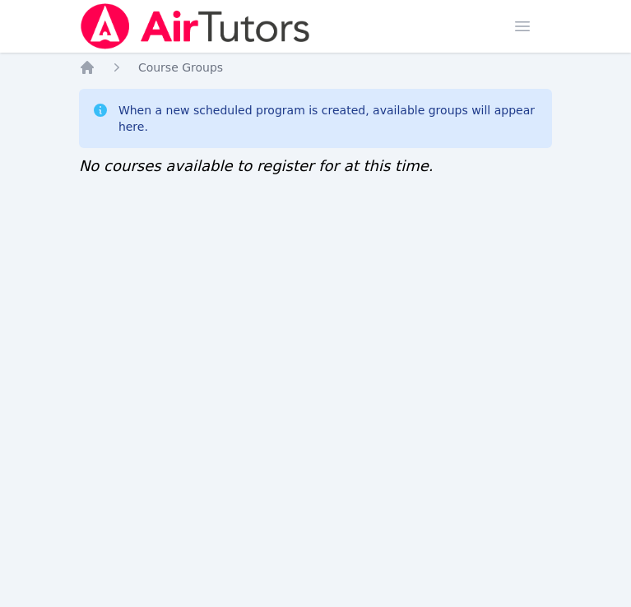 The width and height of the screenshot is (631, 607). I want to click on img: Air Tutors, so click(195, 26).